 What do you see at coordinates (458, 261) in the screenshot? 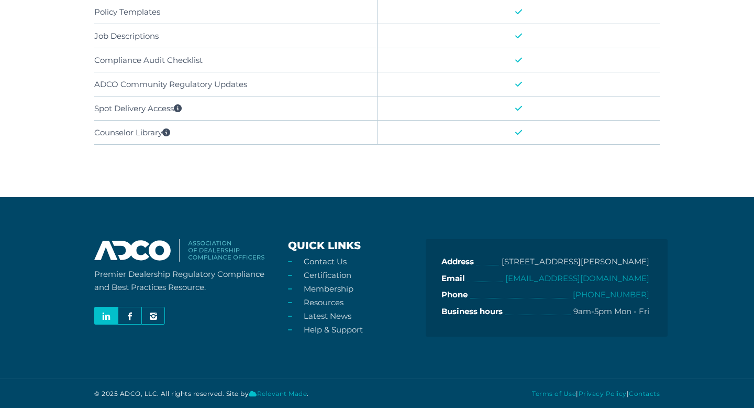
I see `b: Address` at bounding box center [458, 261].